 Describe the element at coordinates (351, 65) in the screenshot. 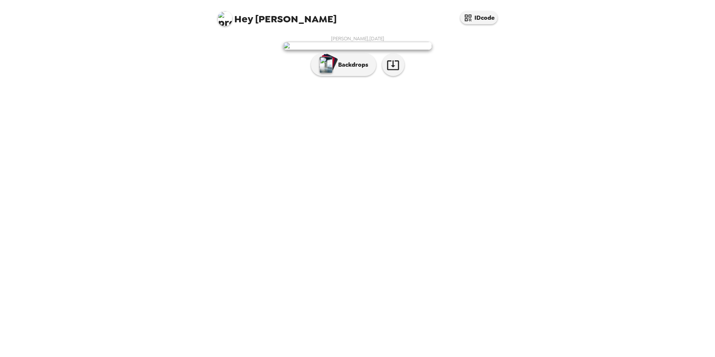

I see `p: Backdrops` at that location.